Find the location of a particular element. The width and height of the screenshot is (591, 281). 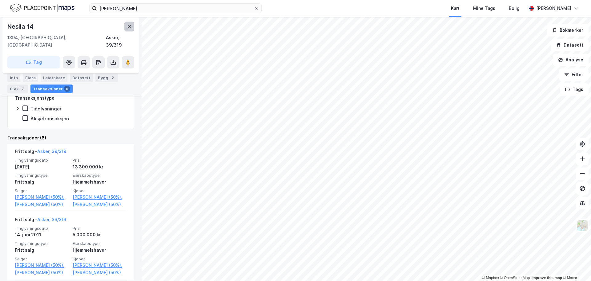

div: Bolig is located at coordinates (514, 8).